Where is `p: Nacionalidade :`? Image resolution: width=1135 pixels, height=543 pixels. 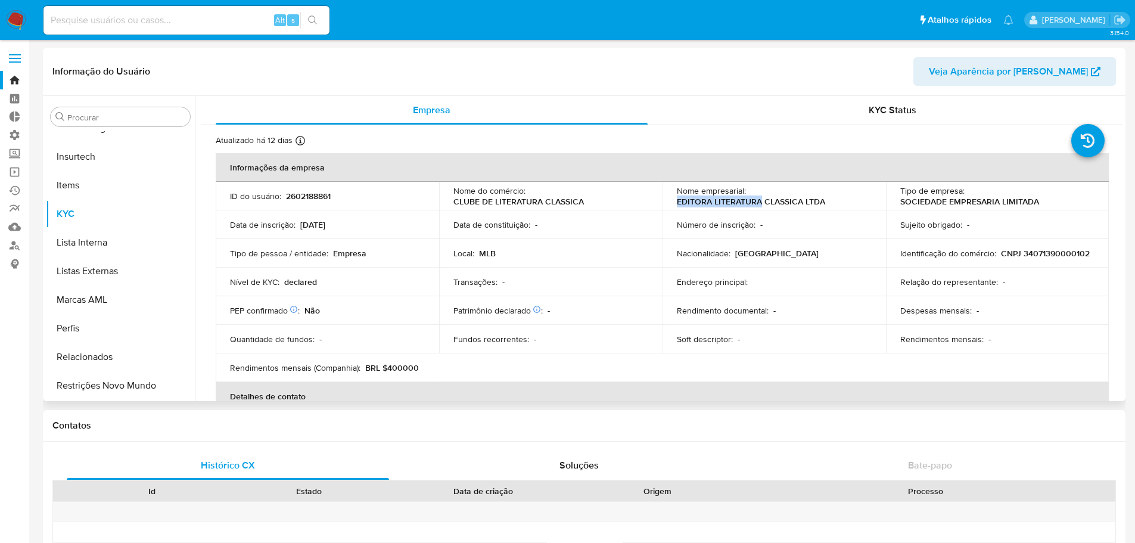 p: Nacionalidade : is located at coordinates (704, 253).